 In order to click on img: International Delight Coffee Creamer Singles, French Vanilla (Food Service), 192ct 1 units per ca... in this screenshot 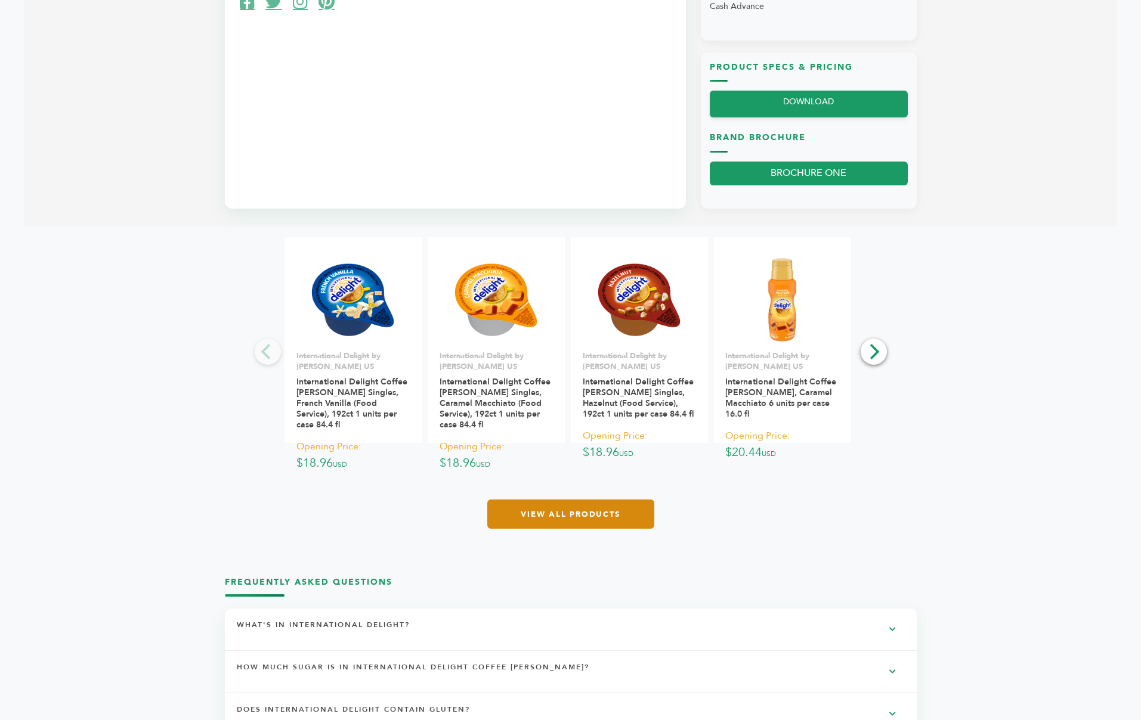, I will do `click(352, 300)`.